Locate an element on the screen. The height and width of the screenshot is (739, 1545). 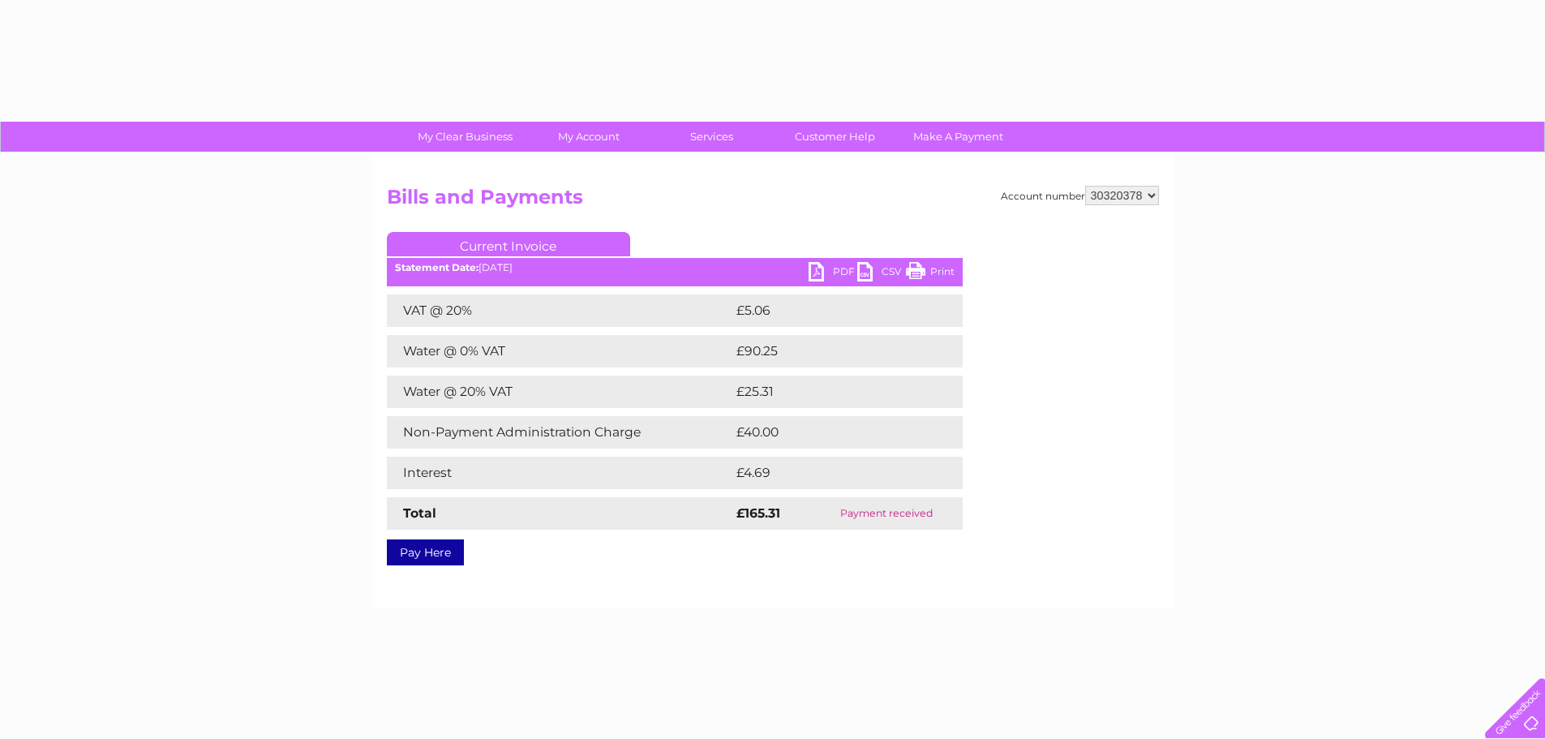
h2: Bills and Payments is located at coordinates (773, 201).